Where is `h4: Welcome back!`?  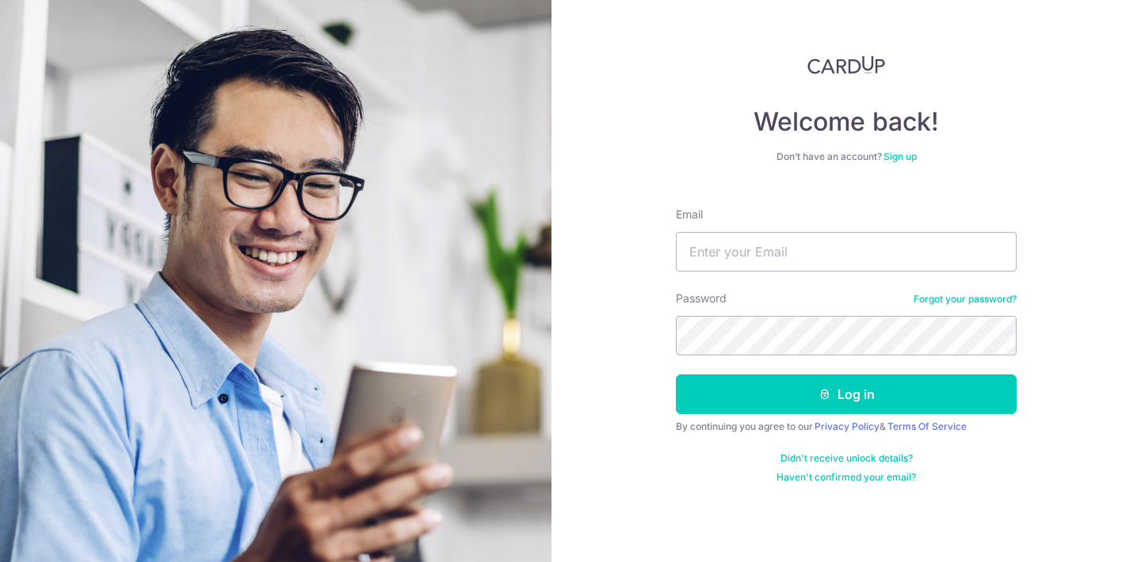 h4: Welcome back! is located at coordinates (846, 122).